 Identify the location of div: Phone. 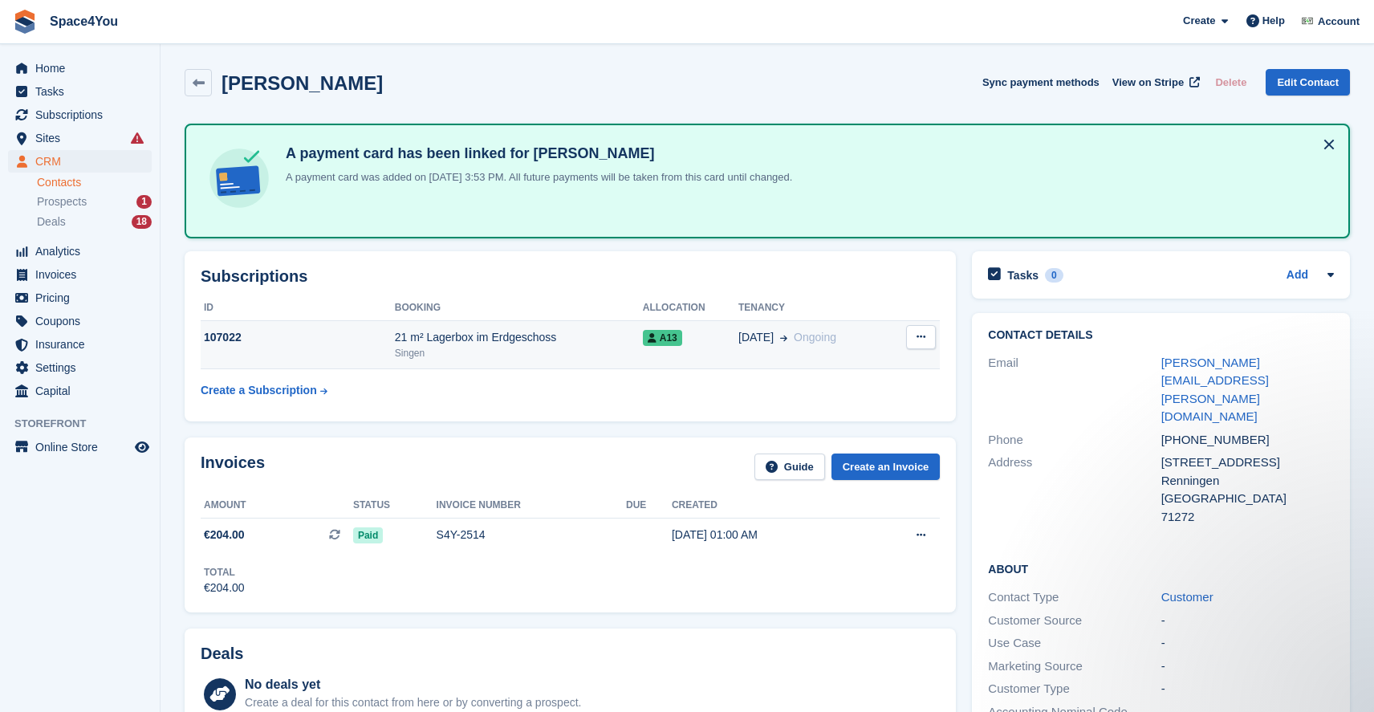
(1074, 440).